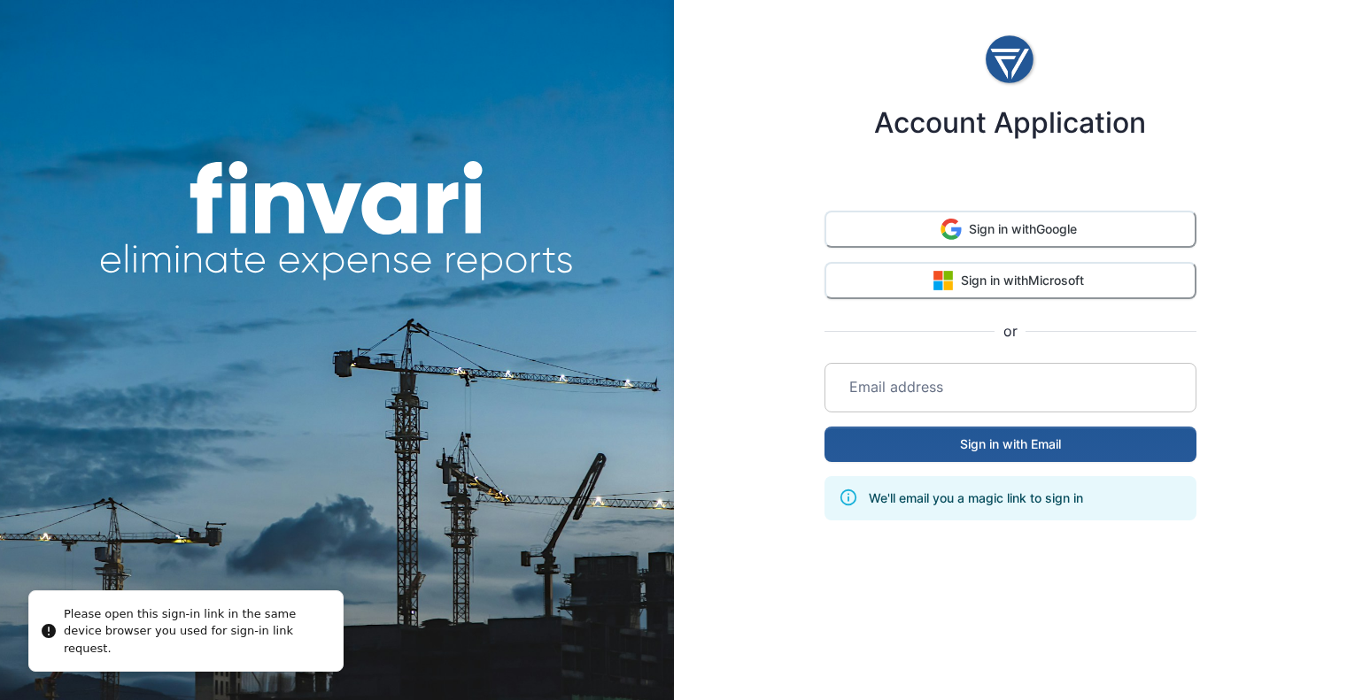  What do you see at coordinates (336, 221) in the screenshot?
I see `img: finvari headline` at bounding box center [336, 221].